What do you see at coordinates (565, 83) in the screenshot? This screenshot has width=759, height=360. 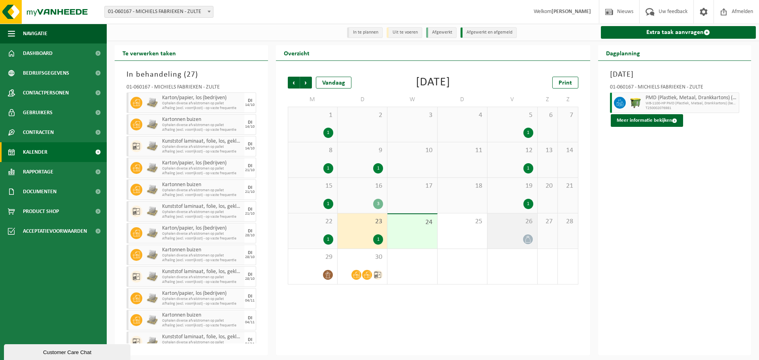 I see `span: Print` at bounding box center [565, 83].